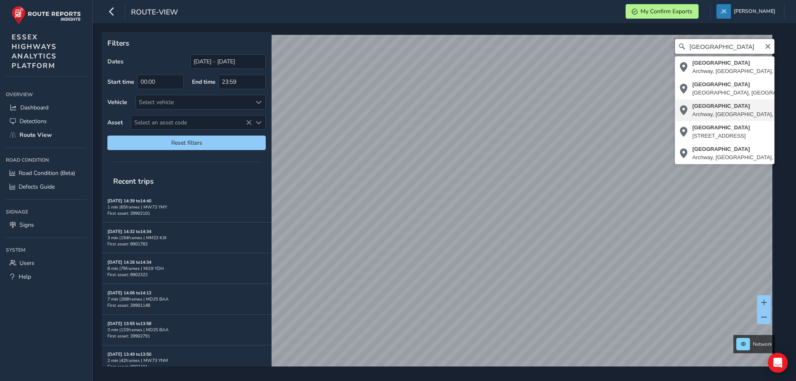  I want to click on span: Reset filters, so click(187, 143).